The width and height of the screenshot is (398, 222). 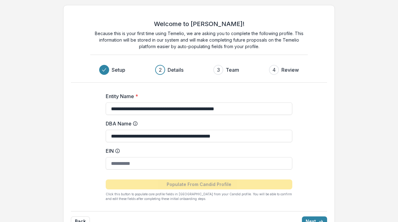 I want to click on div: 3, so click(x=218, y=70).